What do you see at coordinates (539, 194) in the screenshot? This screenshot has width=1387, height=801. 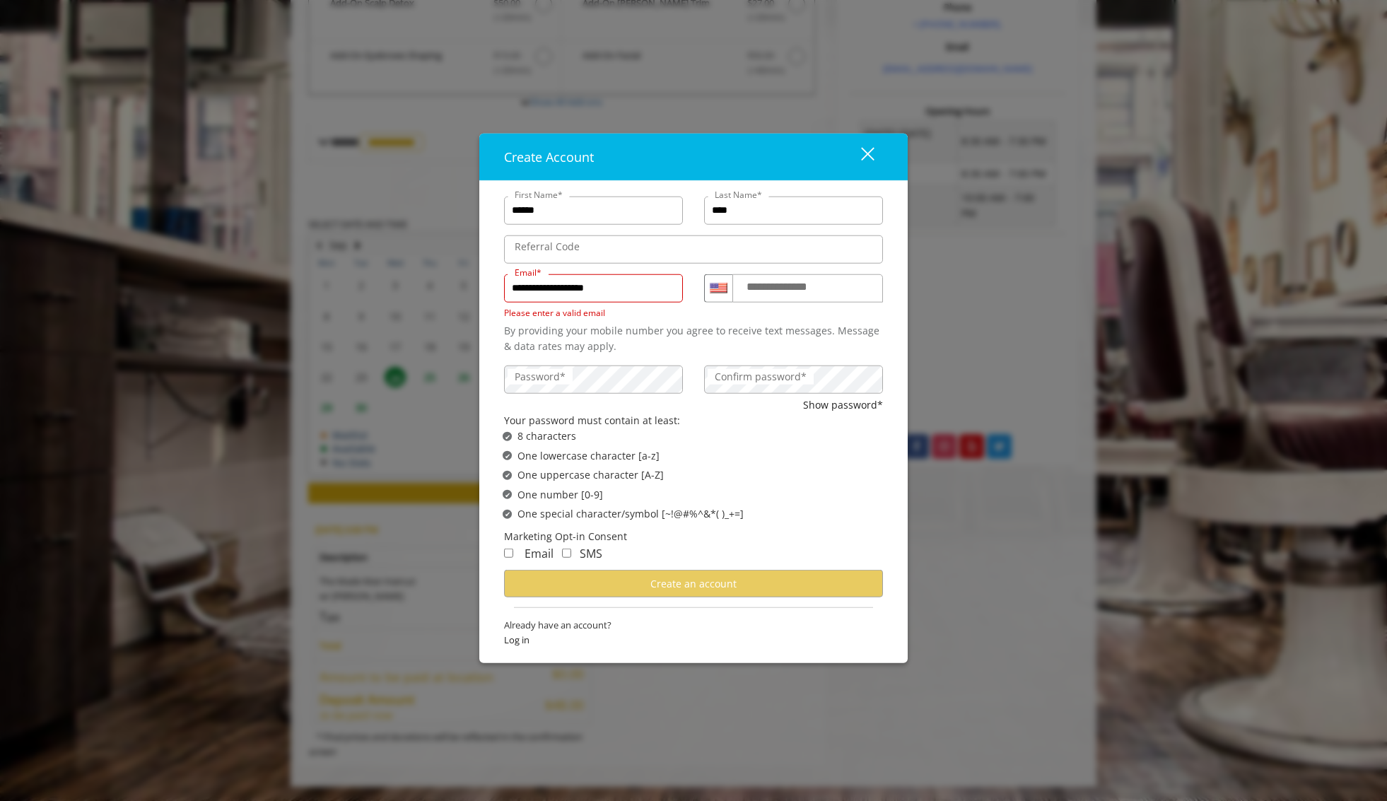 I see `label: First Name*` at bounding box center [539, 194].